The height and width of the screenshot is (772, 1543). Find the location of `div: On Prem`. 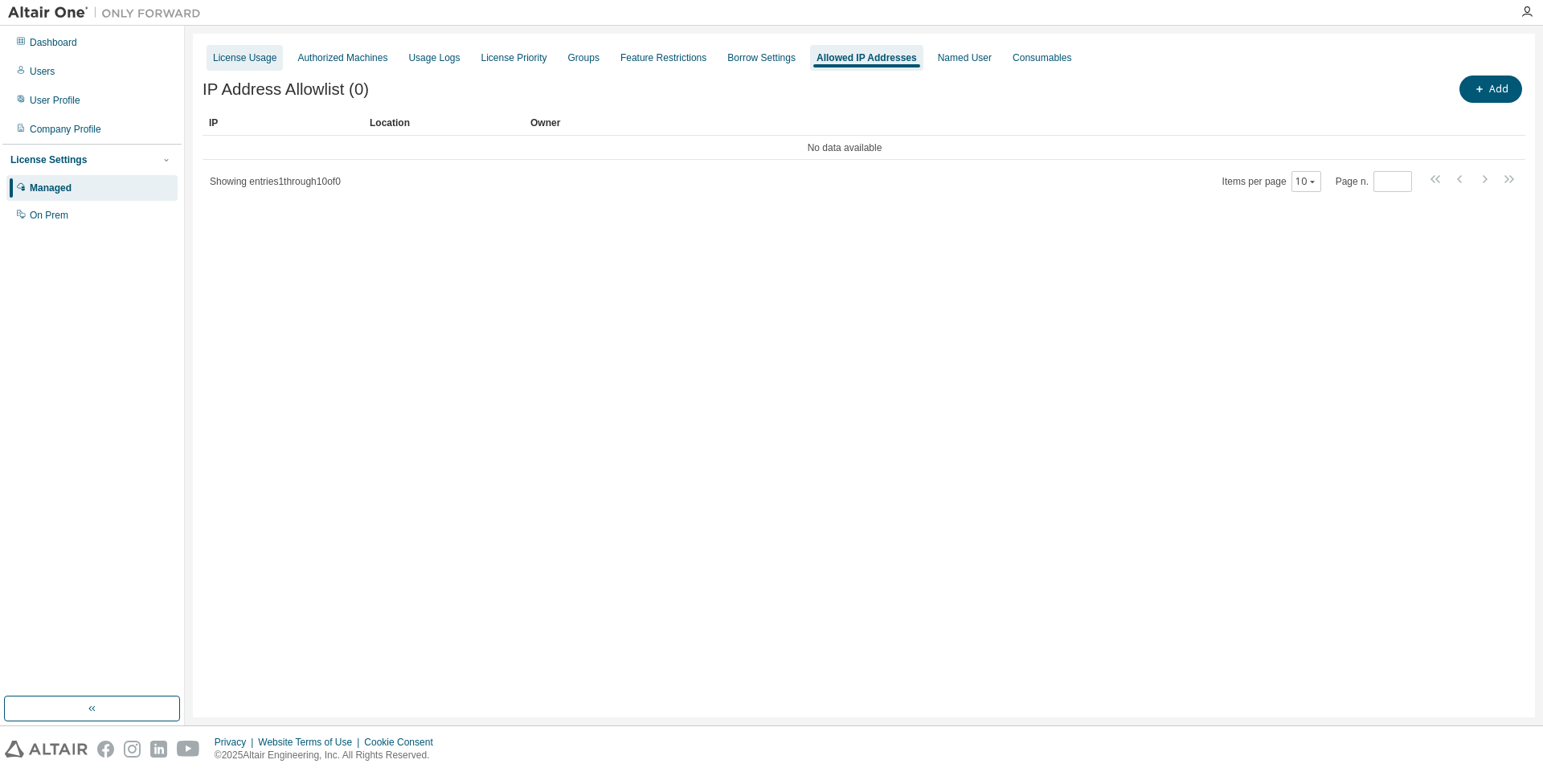

div: On Prem is located at coordinates (49, 215).